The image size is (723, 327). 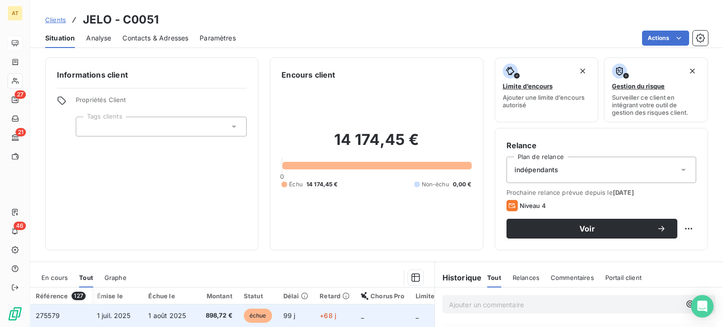 What do you see at coordinates (462, 184) in the screenshot?
I see `span: 0,00 €` at bounding box center [462, 184].